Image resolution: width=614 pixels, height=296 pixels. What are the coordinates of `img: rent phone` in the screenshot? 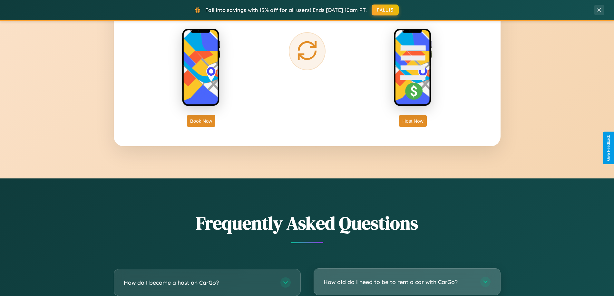 It's located at (201, 68).